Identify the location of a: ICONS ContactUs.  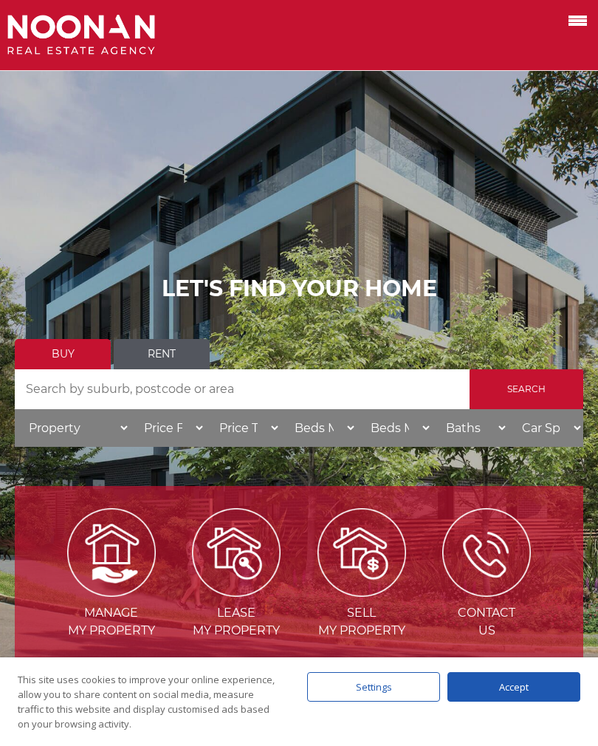
(487, 591).